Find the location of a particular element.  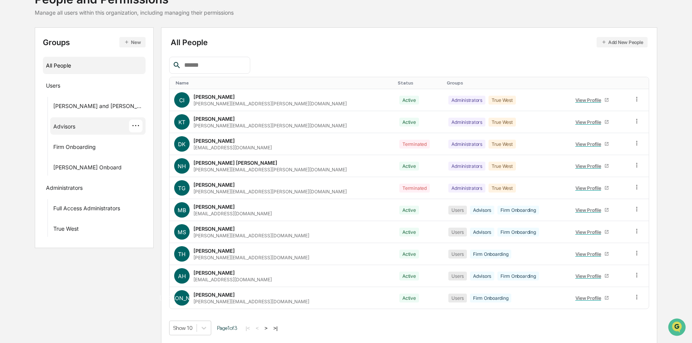

span: MB is located at coordinates (182, 210).